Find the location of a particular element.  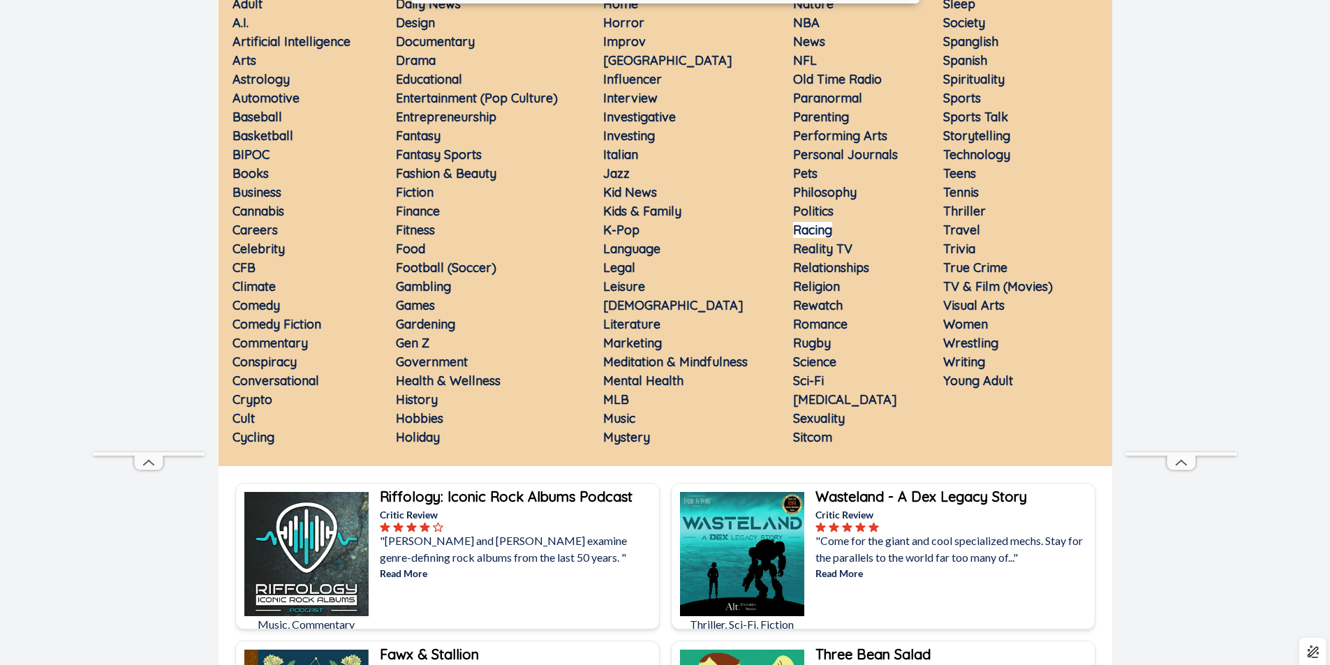

a: Hobbies is located at coordinates (420, 418).